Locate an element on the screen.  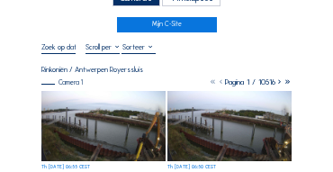
a: Mijn C-Site is located at coordinates (167, 24).